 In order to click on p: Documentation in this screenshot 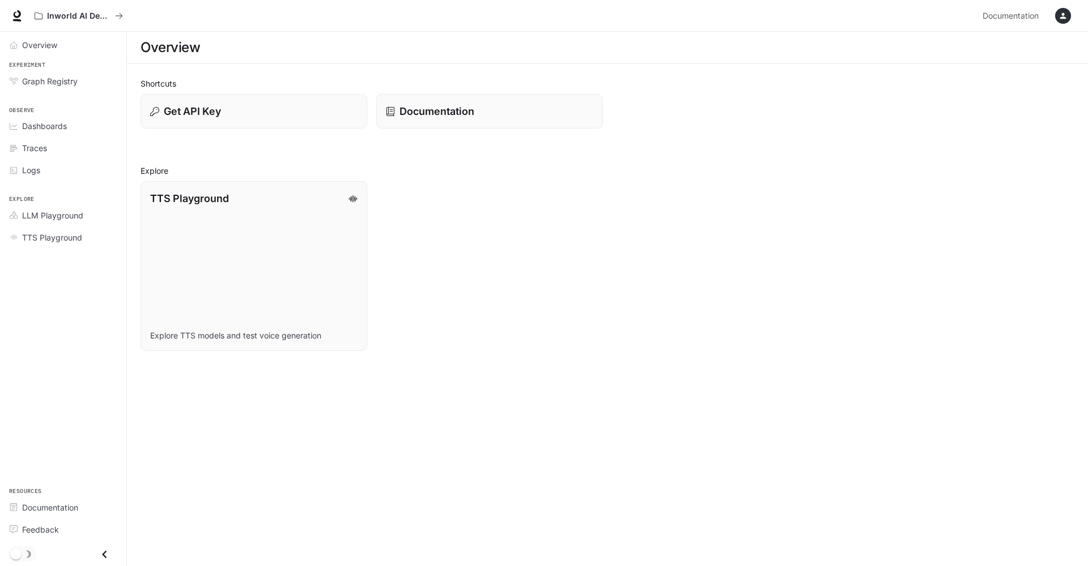, I will do `click(437, 111)`.